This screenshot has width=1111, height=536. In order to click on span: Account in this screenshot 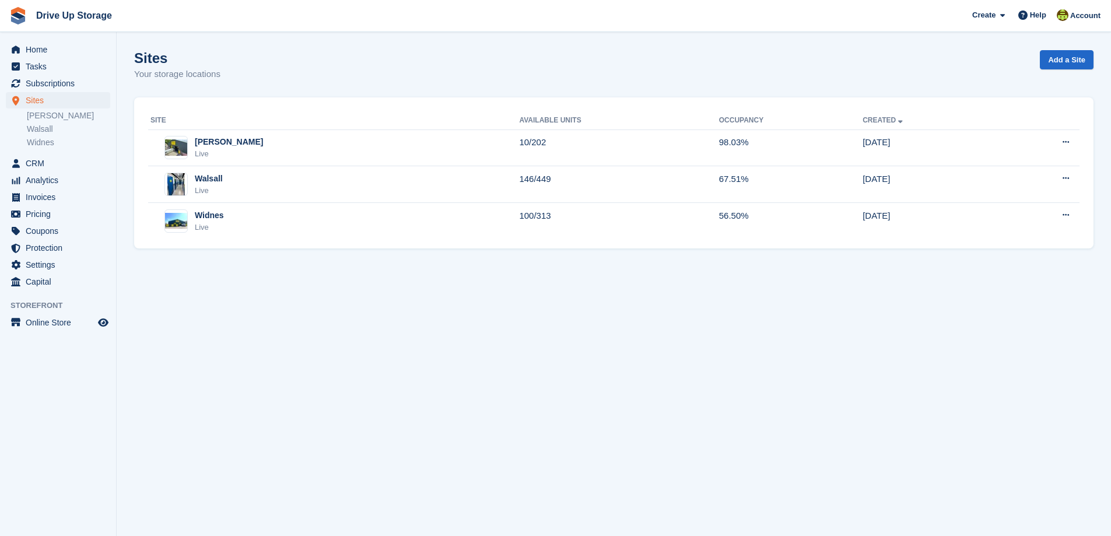, I will do `click(1085, 16)`.